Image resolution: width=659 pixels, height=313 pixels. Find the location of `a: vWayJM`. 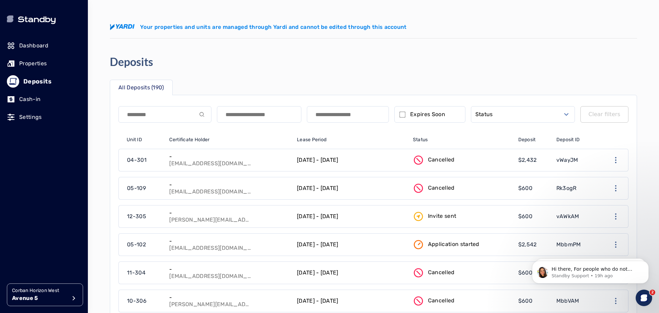

a: vWayJM is located at coordinates (575, 160).